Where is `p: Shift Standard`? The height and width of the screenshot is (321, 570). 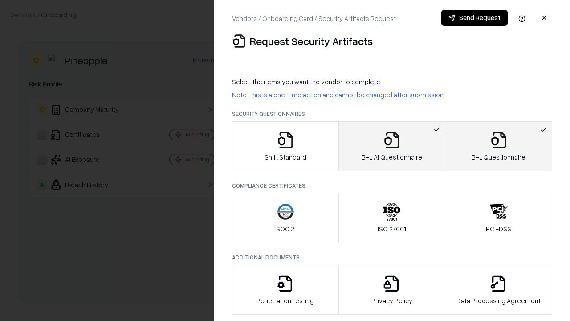 p: Shift Standard is located at coordinates (286, 157).